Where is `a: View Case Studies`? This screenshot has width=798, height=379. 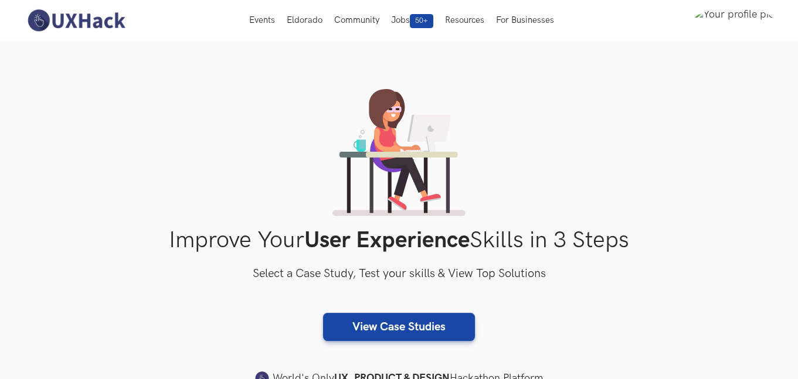 a: View Case Studies is located at coordinates (399, 327).